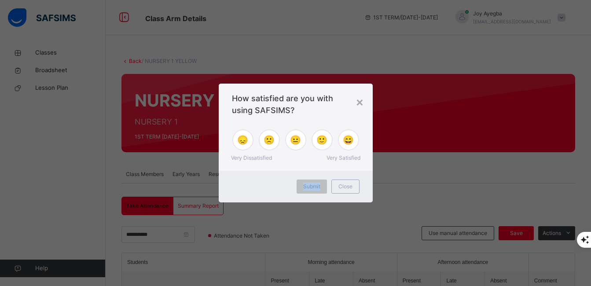  Describe the element at coordinates (343, 158) in the screenshot. I see `span: Very Satisfied` at that location.